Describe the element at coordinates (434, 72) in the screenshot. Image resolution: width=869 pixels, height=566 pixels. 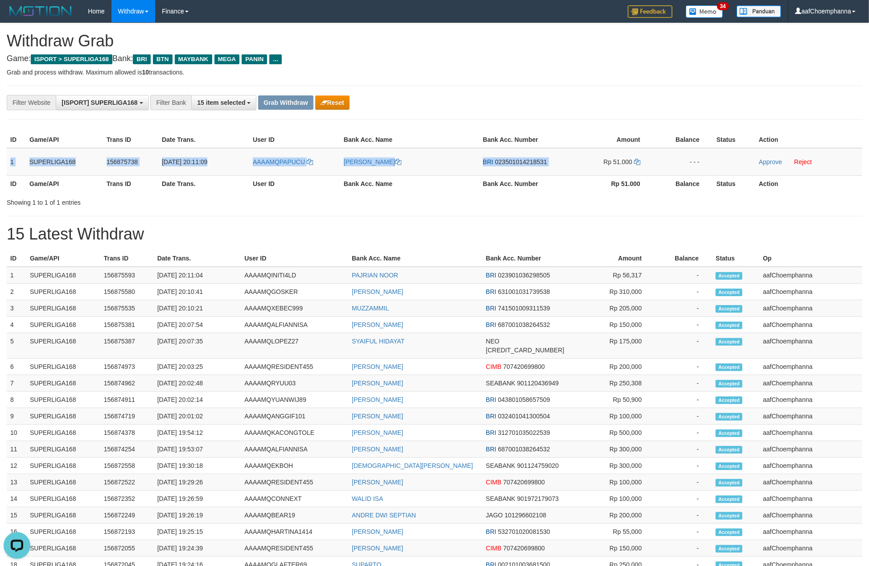
I see `p: Grab and process withdraw. Maximum allowed is transactions.` at that location.